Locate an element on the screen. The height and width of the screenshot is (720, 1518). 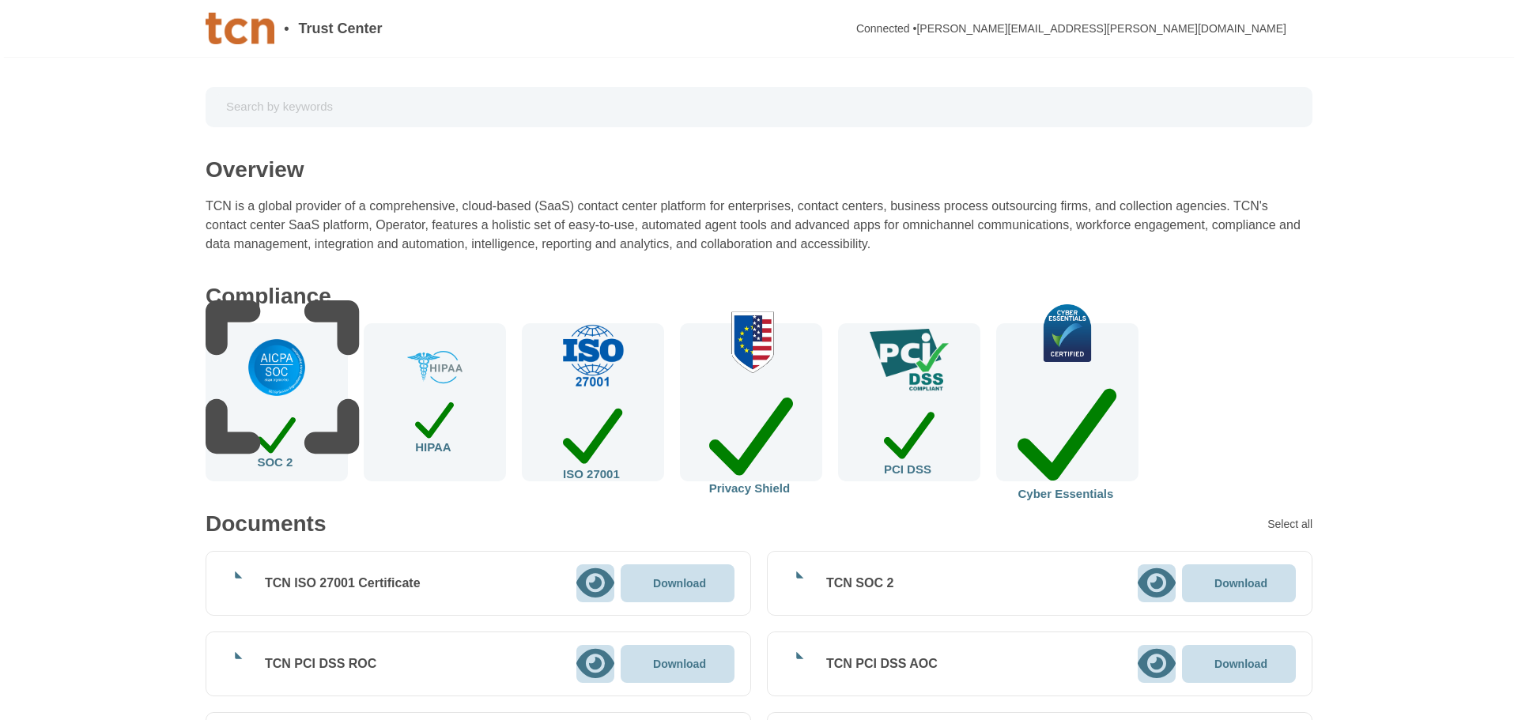
div: SOC 2 is located at coordinates (276, 440).